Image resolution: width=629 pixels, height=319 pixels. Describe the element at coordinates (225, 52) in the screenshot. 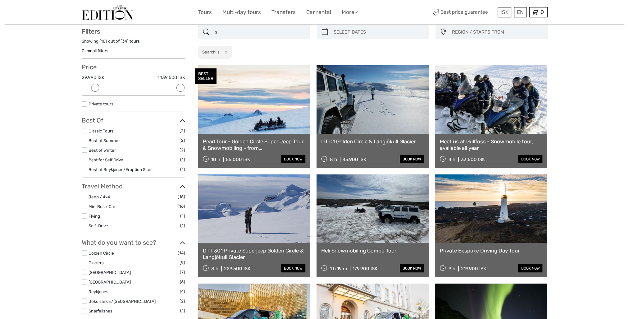

I see `button: x` at that location.